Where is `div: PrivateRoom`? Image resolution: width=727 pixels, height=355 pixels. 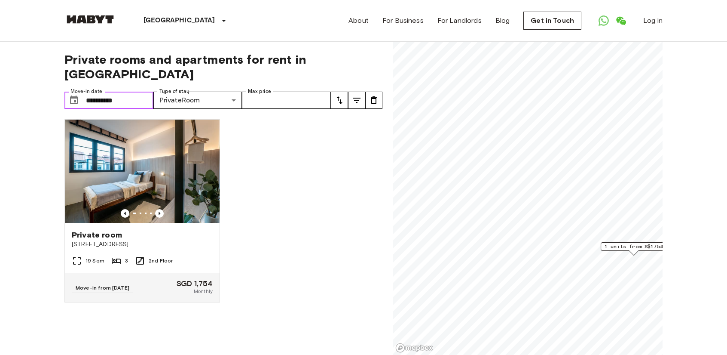
div: PrivateRoom is located at coordinates (198, 100).